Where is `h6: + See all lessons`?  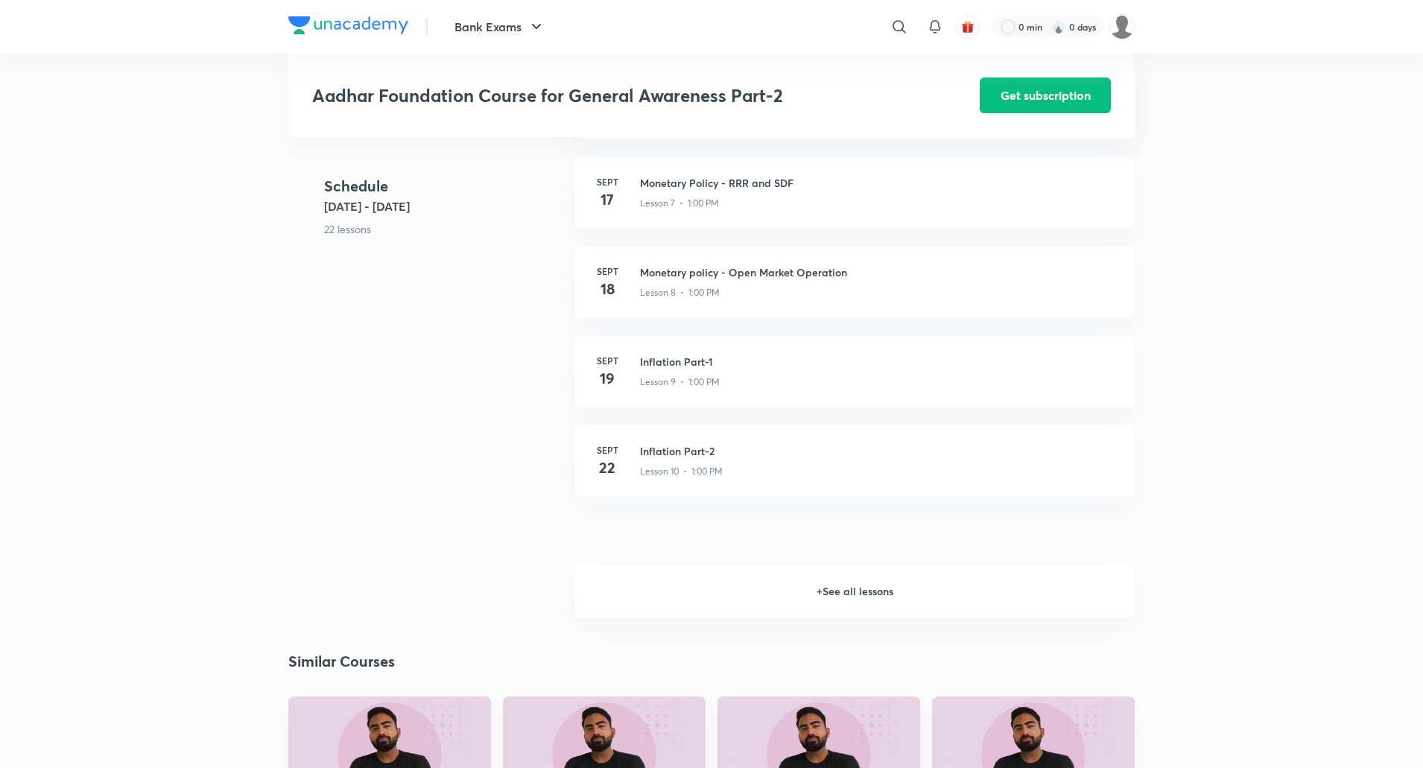 h6: + See all lessons is located at coordinates (854, 591).